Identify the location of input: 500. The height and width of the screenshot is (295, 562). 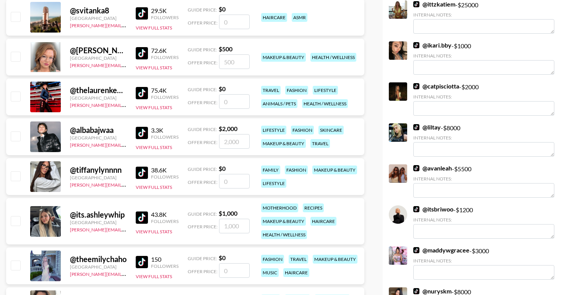
(235, 62).